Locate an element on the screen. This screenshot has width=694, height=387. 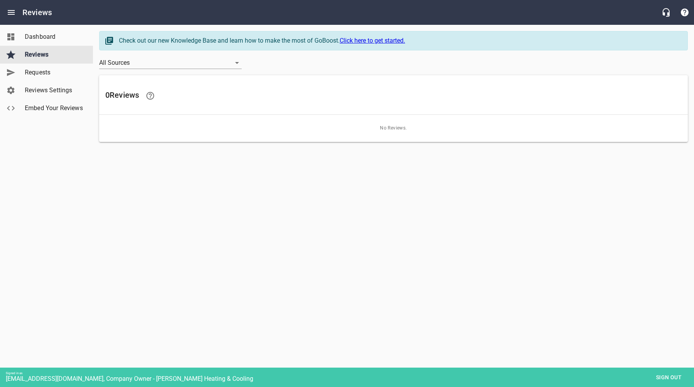
span: Sign out is located at coordinates (669, 377).